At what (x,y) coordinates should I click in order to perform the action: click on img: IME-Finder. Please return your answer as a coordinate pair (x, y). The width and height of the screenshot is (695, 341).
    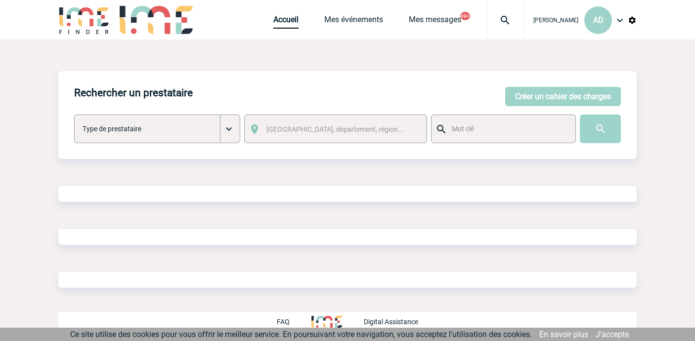
    Looking at the image, I should click on (84, 20).